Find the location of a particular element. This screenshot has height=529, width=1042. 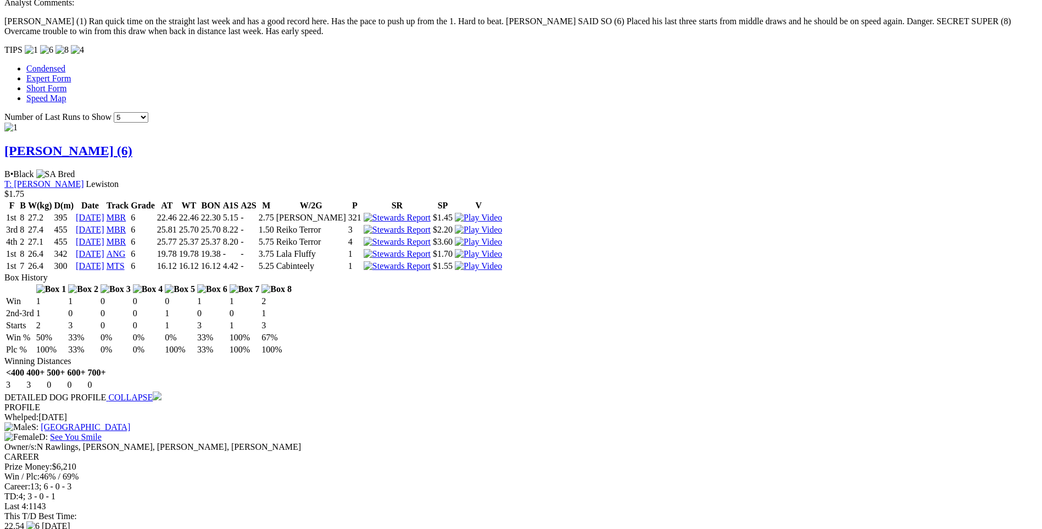

th: W/2G is located at coordinates (311, 205).